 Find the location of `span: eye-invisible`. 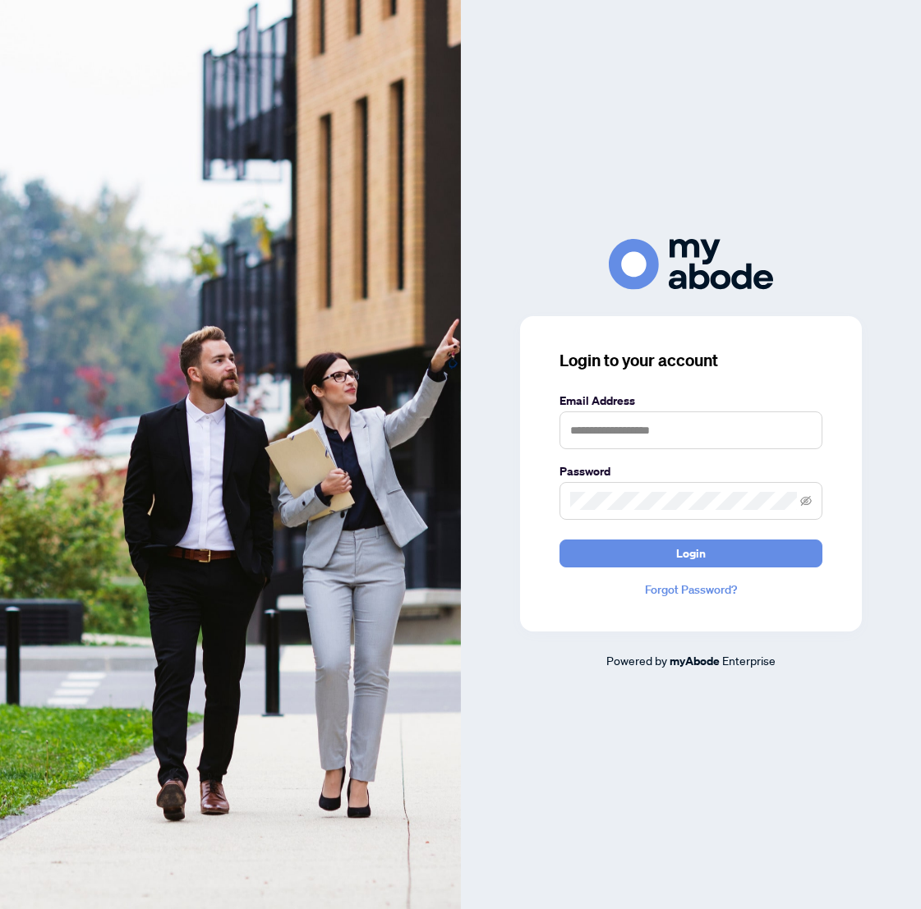

span: eye-invisible is located at coordinates (806, 501).